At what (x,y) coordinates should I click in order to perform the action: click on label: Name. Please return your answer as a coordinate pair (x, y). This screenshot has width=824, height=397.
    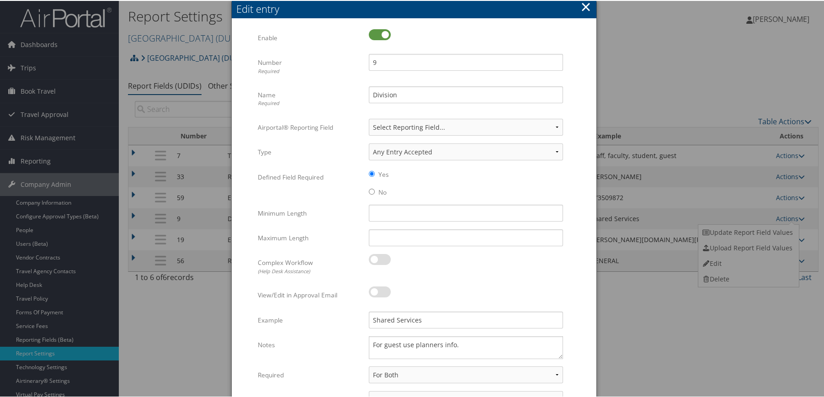
    Looking at the image, I should click on (310, 98).